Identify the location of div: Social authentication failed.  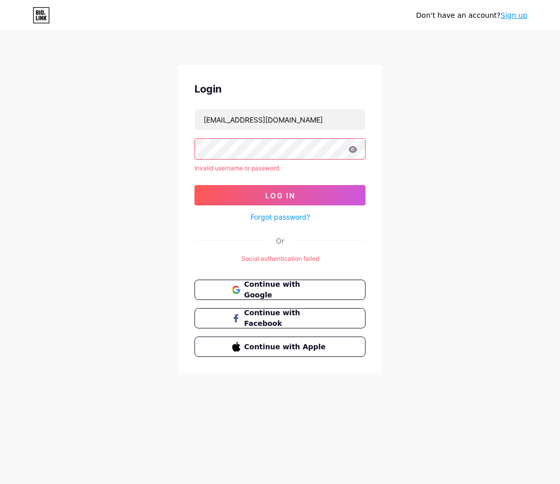
(280, 259).